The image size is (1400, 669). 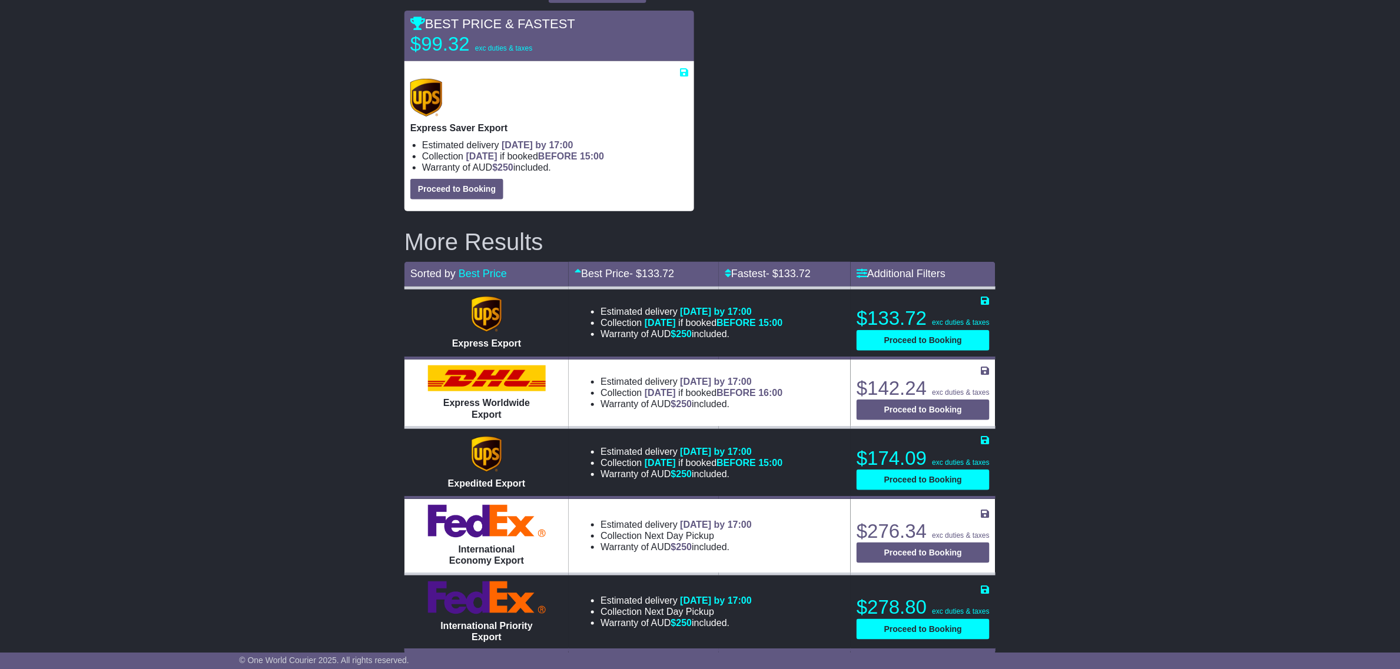 I want to click on img: UPS (new): Express Saver Export, so click(x=426, y=98).